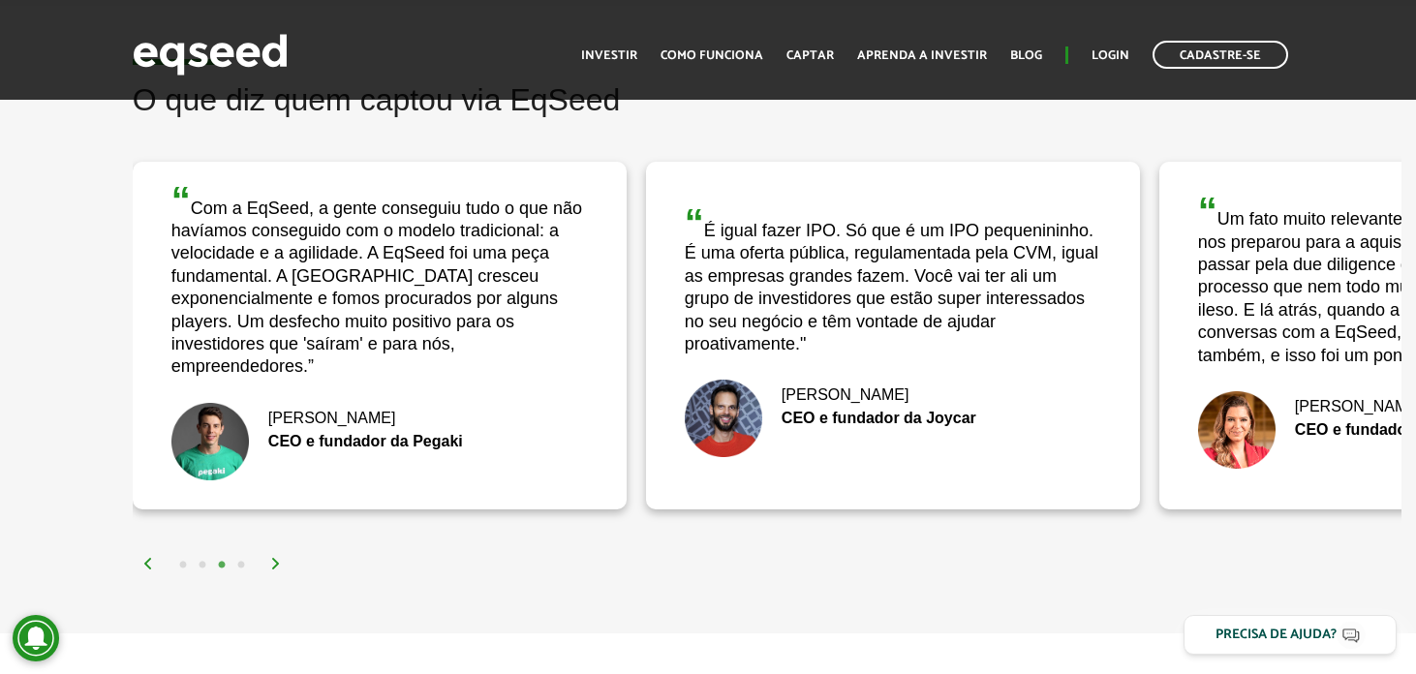 Image resolution: width=1416 pixels, height=674 pixels. Describe the element at coordinates (1220, 54) in the screenshot. I see `a: Cadastre-se` at that location.